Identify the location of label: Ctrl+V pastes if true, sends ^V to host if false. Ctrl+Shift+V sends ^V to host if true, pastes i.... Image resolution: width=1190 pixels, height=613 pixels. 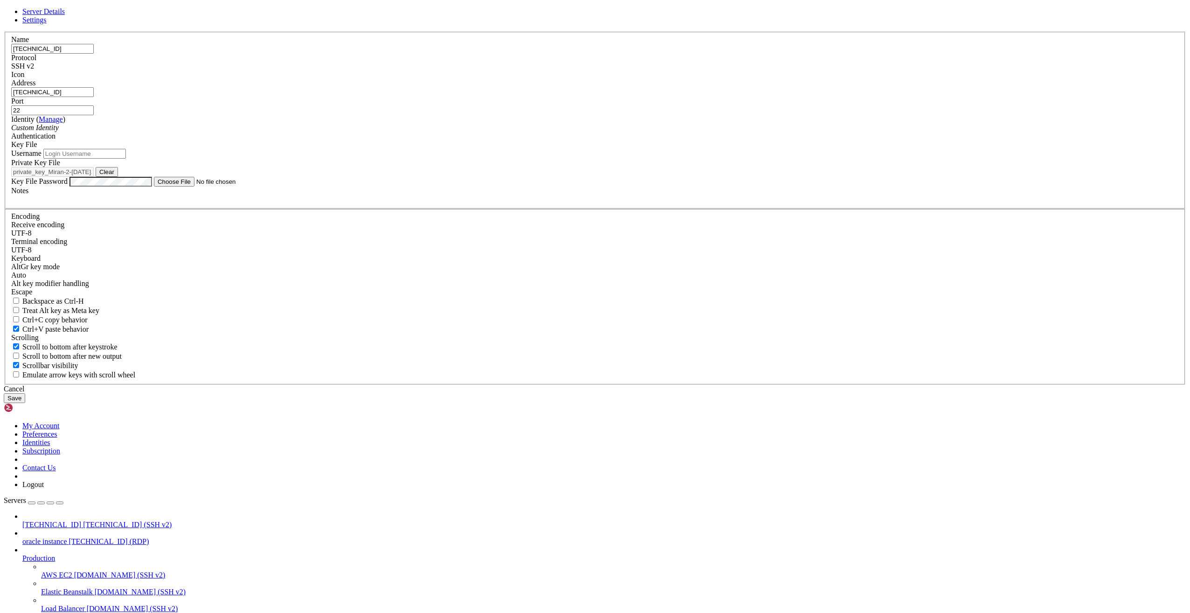
(50, 329).